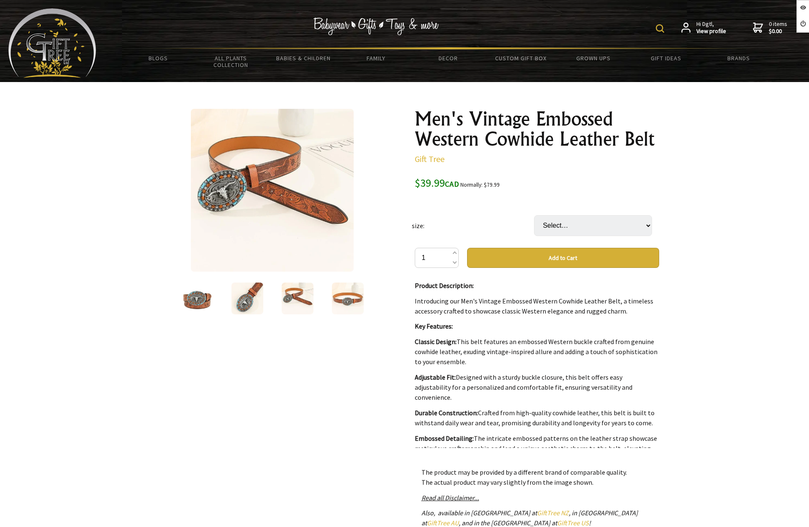  Describe the element at coordinates (452, 184) in the screenshot. I see `span: CAD` at that location.